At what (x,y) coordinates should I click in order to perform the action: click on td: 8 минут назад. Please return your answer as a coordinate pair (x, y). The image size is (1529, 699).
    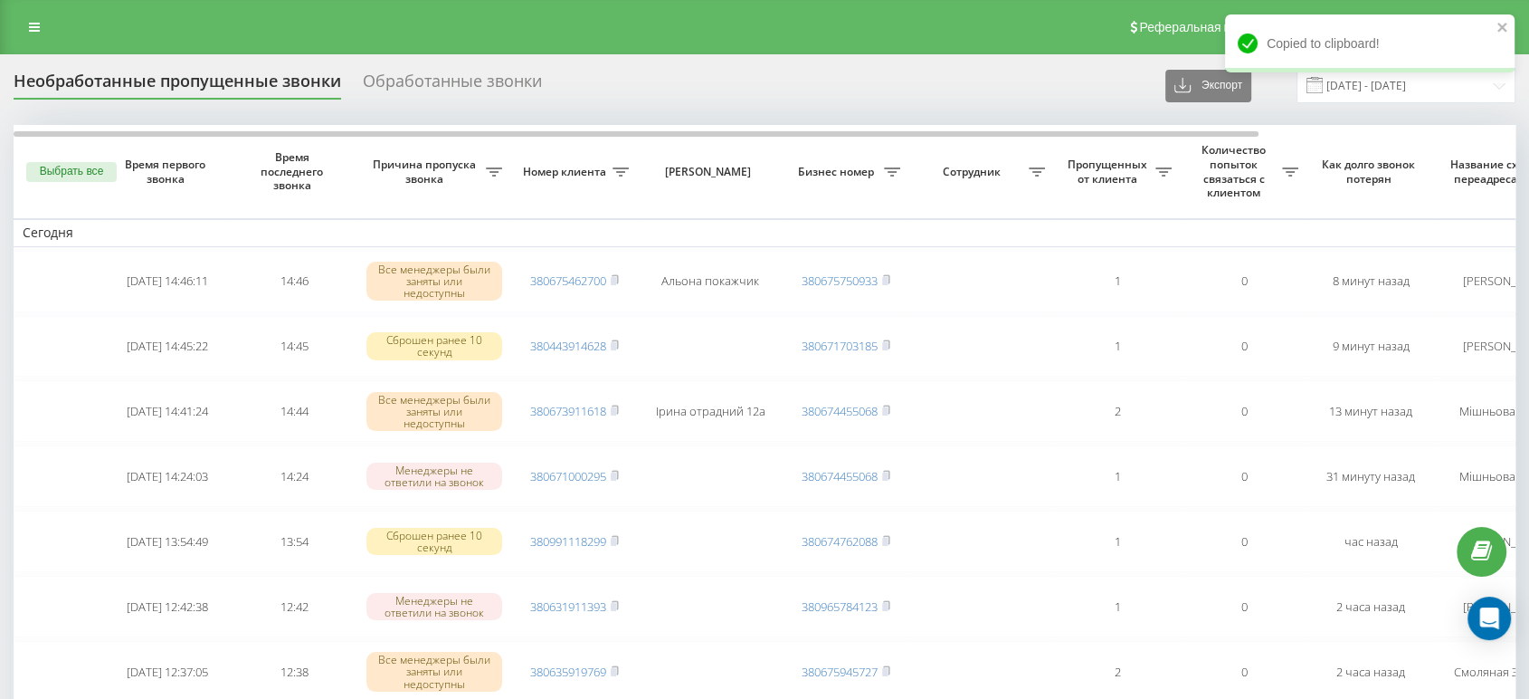
    Looking at the image, I should click on (1371, 281).